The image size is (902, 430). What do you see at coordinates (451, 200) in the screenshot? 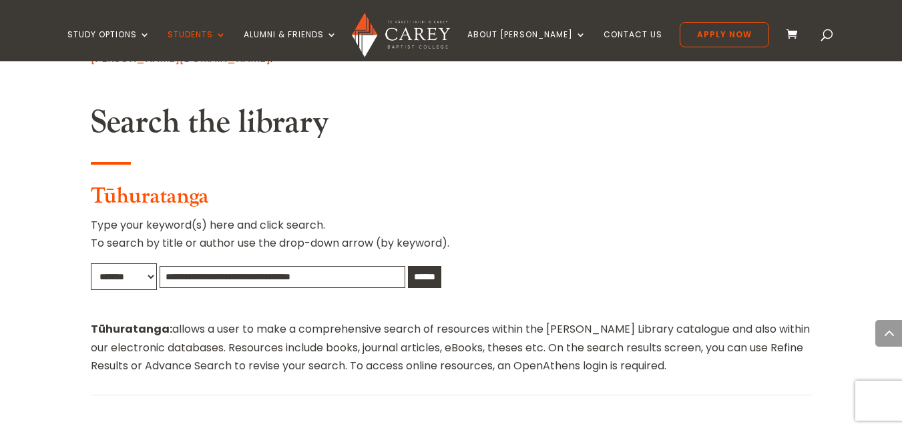
I see `h3: Tūhuratanga` at bounding box center [451, 200].